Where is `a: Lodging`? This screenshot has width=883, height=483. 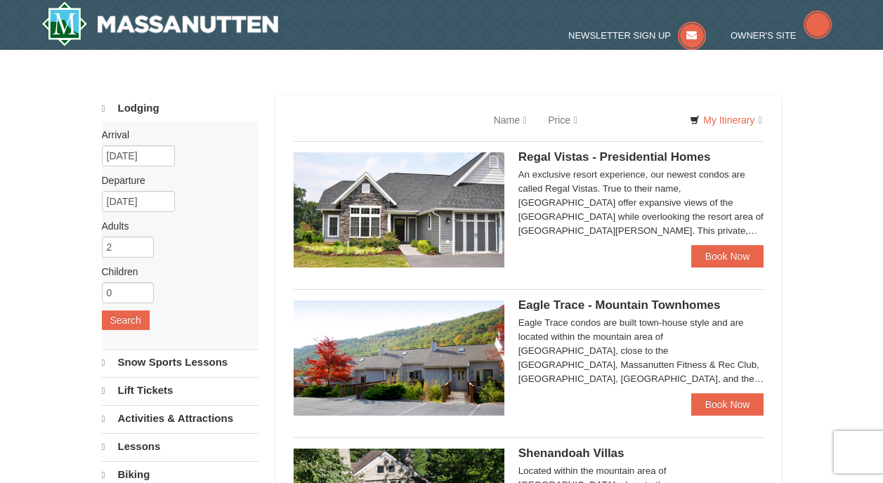
a: Lodging is located at coordinates (180, 108).